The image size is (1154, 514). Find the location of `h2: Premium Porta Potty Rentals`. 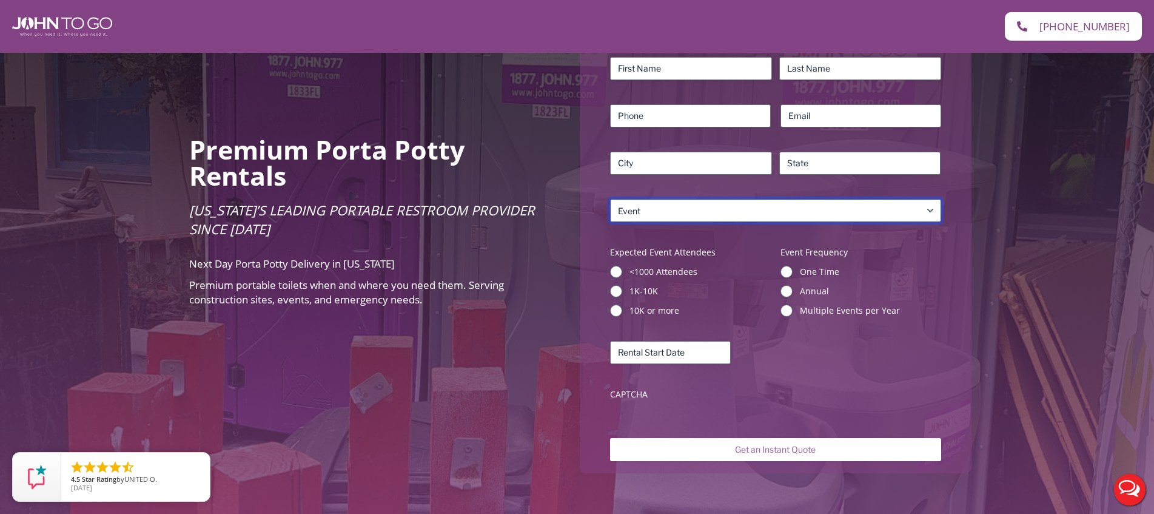

h2: Premium Porta Potty Rentals is located at coordinates (375, 162).